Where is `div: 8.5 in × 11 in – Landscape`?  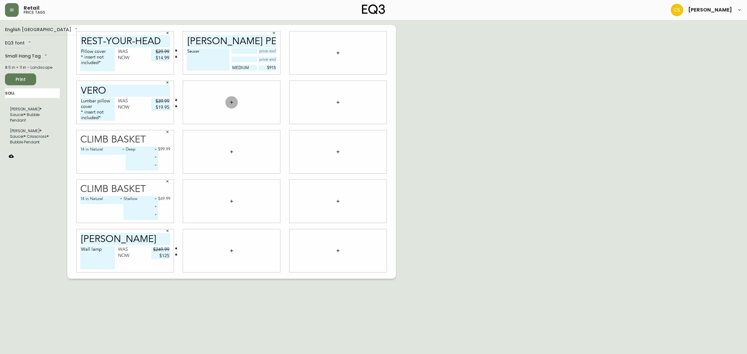
div: 8.5 in × 11 in – Landscape is located at coordinates (32, 68).